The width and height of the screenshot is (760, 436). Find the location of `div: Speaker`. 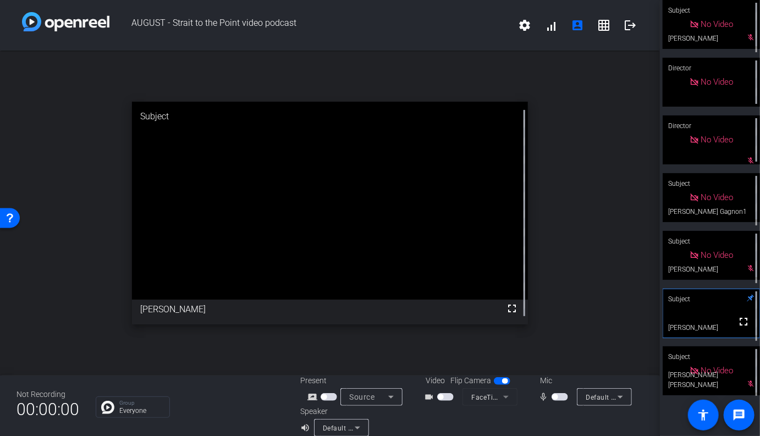

div: Speaker is located at coordinates (333, 411).